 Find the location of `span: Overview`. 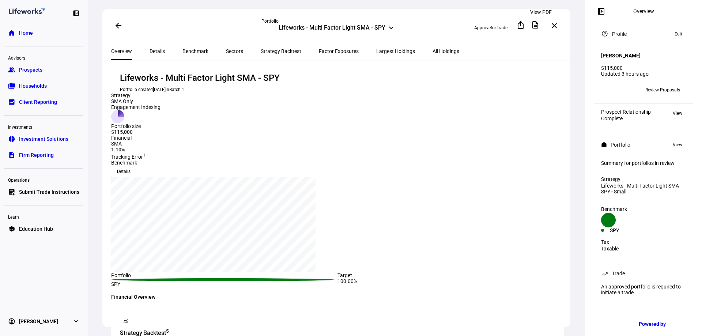

span: Overview is located at coordinates (121, 51).